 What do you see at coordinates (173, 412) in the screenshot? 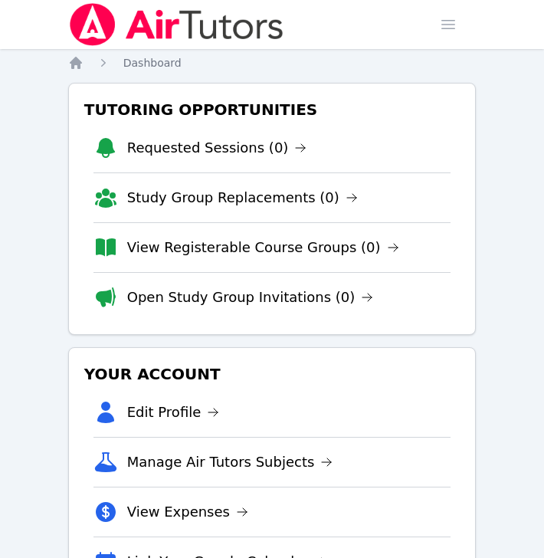
I see `a: Edit Profile` at bounding box center [173, 412].